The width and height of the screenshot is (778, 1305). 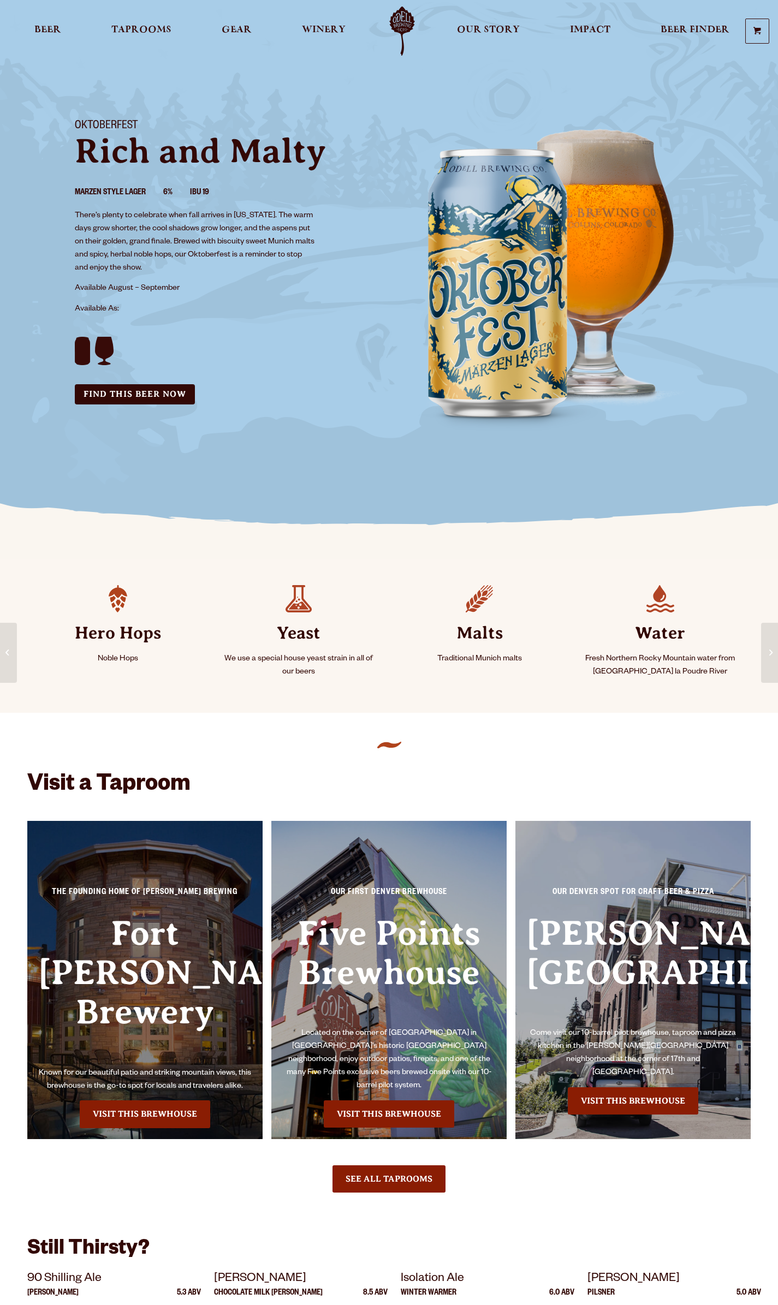 What do you see at coordinates (389, 1253) in the screenshot?
I see `h3: Still Thirsty?` at bounding box center [389, 1253].